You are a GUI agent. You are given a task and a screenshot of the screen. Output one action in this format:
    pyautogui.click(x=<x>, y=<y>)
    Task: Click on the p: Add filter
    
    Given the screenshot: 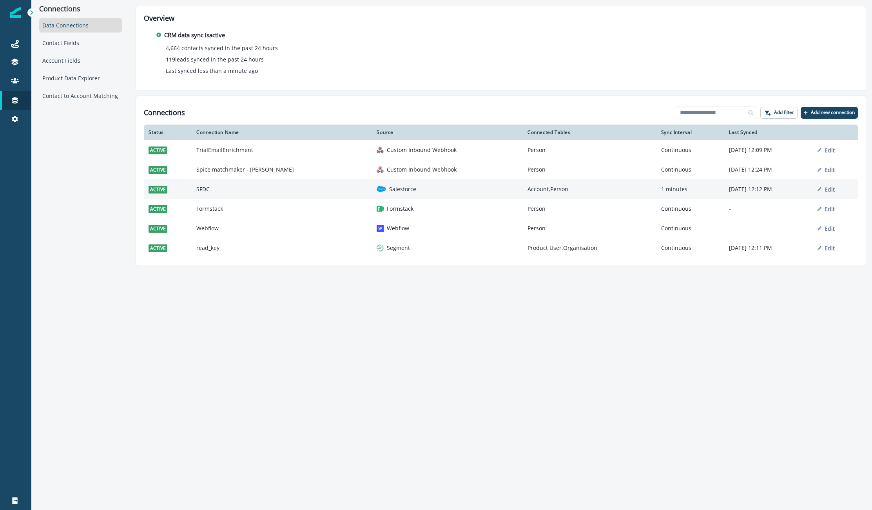 What is the action you would take?
    pyautogui.click(x=784, y=112)
    